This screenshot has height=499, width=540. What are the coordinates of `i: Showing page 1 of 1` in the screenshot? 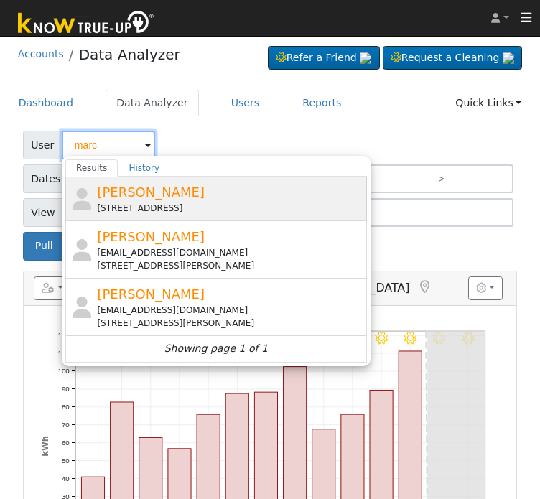 It's located at (216, 348).